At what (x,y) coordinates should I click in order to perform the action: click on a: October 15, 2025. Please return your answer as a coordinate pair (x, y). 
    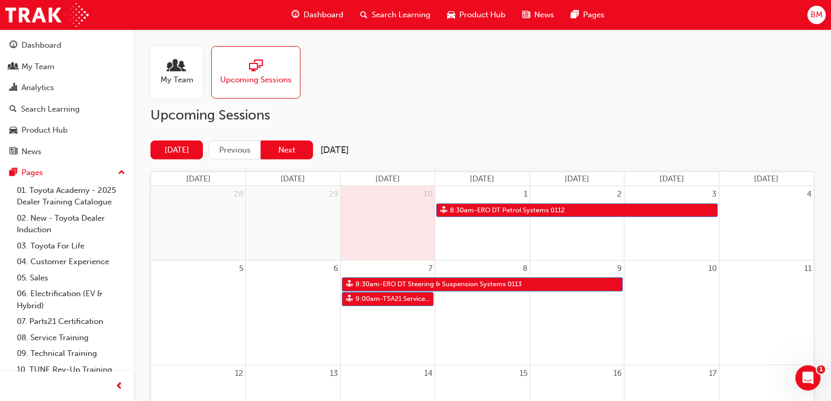
    Looking at the image, I should click on (523, 373).